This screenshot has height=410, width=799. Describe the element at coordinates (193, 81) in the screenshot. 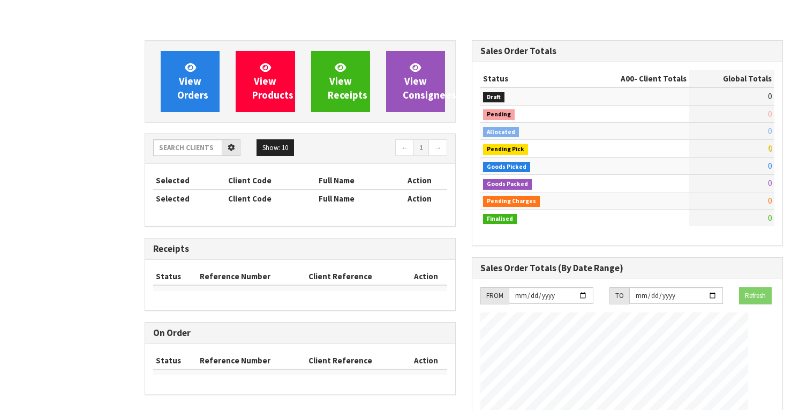

I see `span: View Orders` at that location.